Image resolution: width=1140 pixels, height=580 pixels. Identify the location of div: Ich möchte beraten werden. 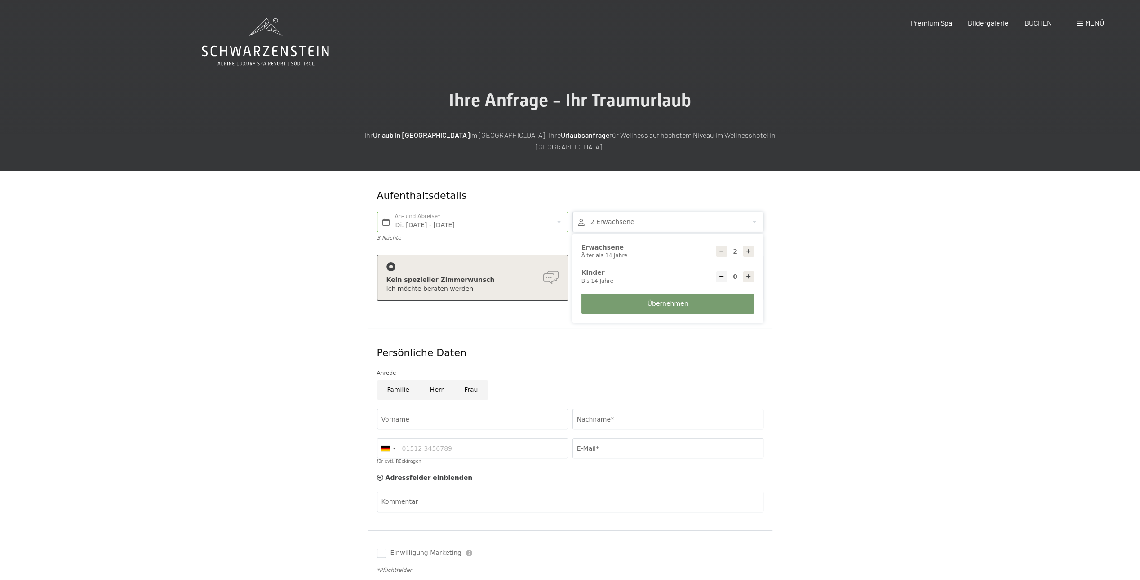
(472, 289).